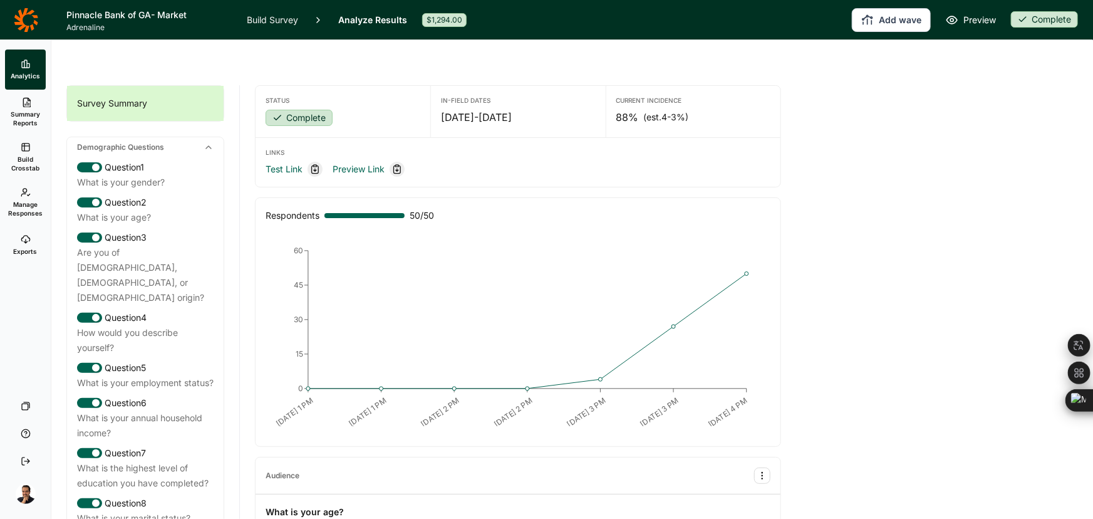  What do you see at coordinates (25, 245) in the screenshot?
I see `a: Exports` at bounding box center [25, 245].